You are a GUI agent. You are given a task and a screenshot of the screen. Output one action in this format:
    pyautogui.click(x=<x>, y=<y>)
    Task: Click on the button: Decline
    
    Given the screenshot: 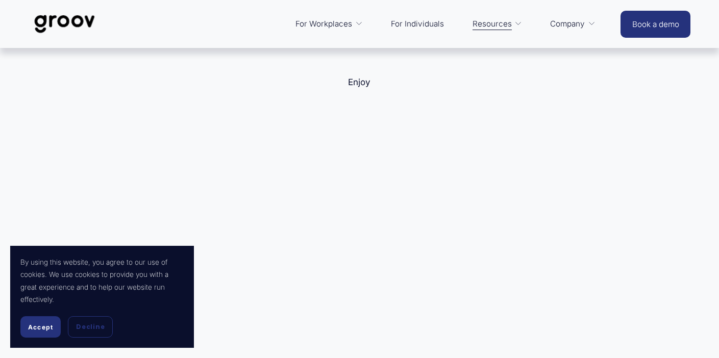 What is the action you would take?
    pyautogui.click(x=90, y=327)
    